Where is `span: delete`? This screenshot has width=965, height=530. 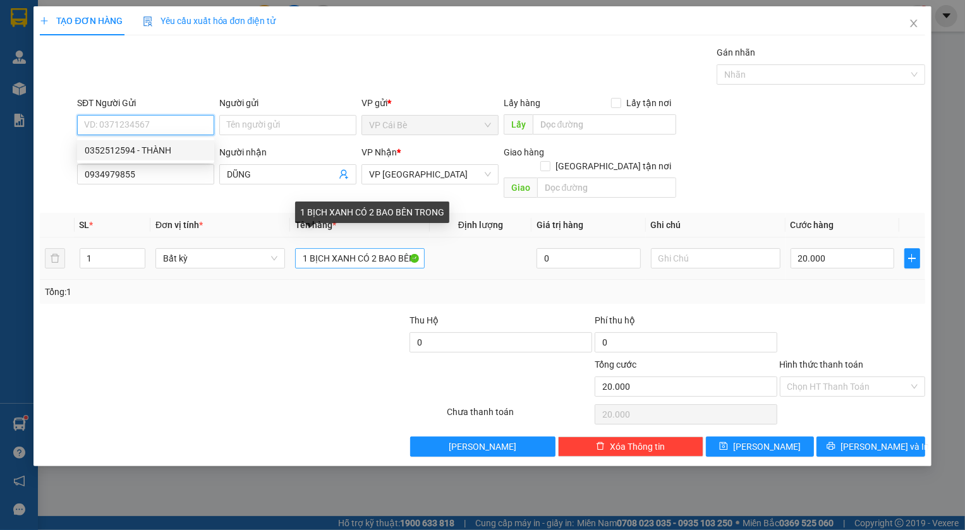
span: delete is located at coordinates (600, 447).